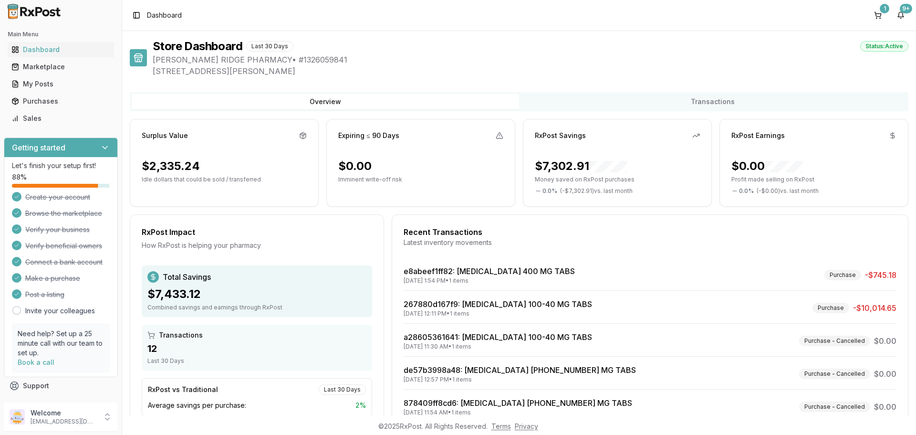  I want to click on div: Dashboard, so click(61, 50).